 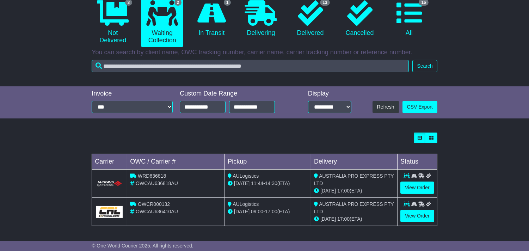 I want to click on div: Custom Date Range, so click(x=235, y=94).